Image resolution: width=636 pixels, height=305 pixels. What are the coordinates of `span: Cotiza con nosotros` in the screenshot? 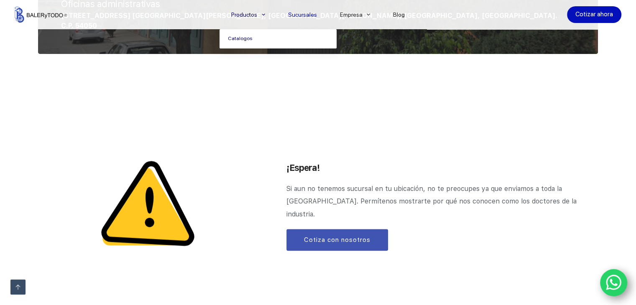 It's located at (337, 240).